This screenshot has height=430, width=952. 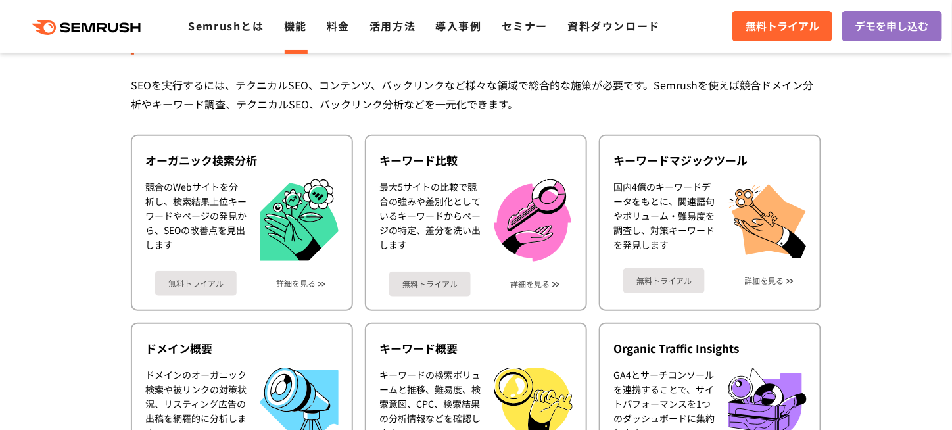 I want to click on div: キーワードマジックツール, so click(x=710, y=160).